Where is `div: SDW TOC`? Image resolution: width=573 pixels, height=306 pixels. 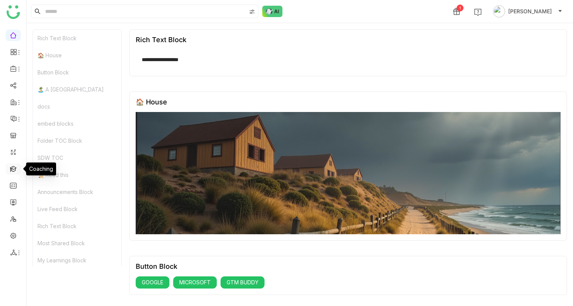 div: SDW TOC is located at coordinates (77, 157).